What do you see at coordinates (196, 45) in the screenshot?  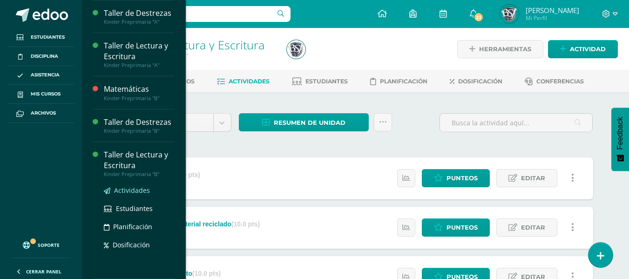 I see `h1: Taller de Lectura y Escritura` at bounding box center [196, 45].